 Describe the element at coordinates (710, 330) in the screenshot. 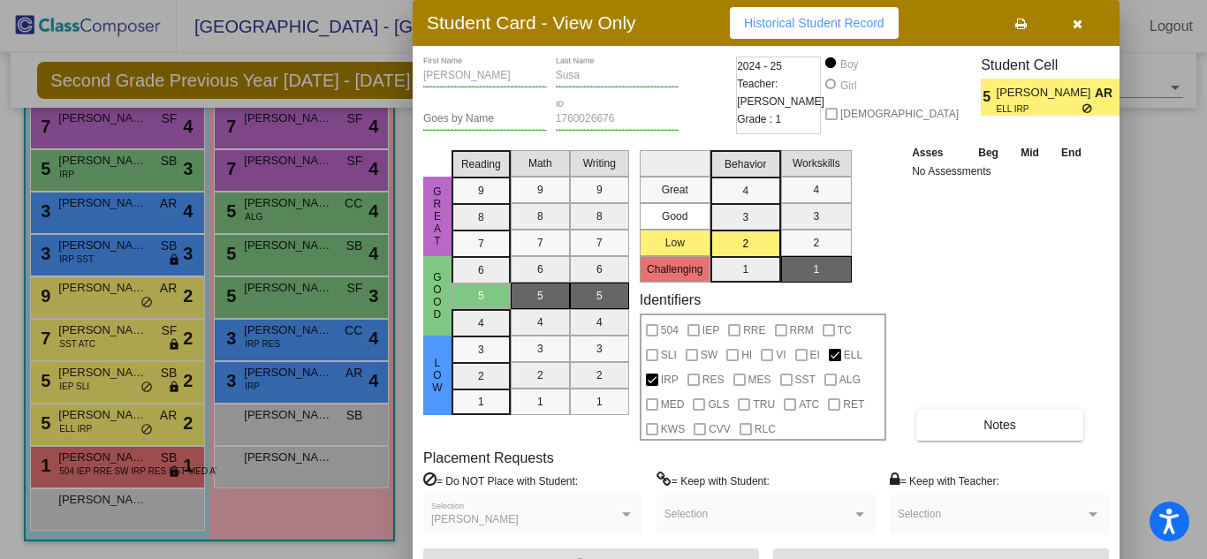

I see `span: IEP` at that location.